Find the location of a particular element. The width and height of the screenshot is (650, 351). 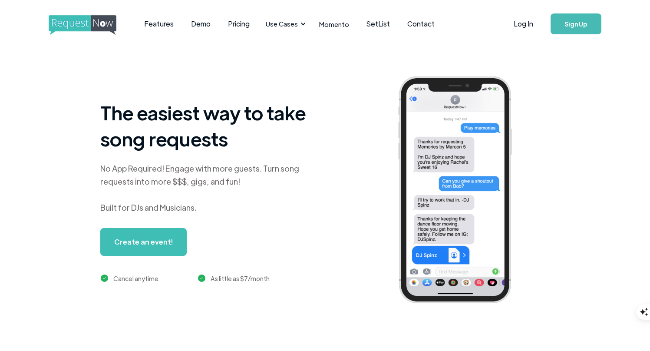

a: Contact is located at coordinates (421, 24).